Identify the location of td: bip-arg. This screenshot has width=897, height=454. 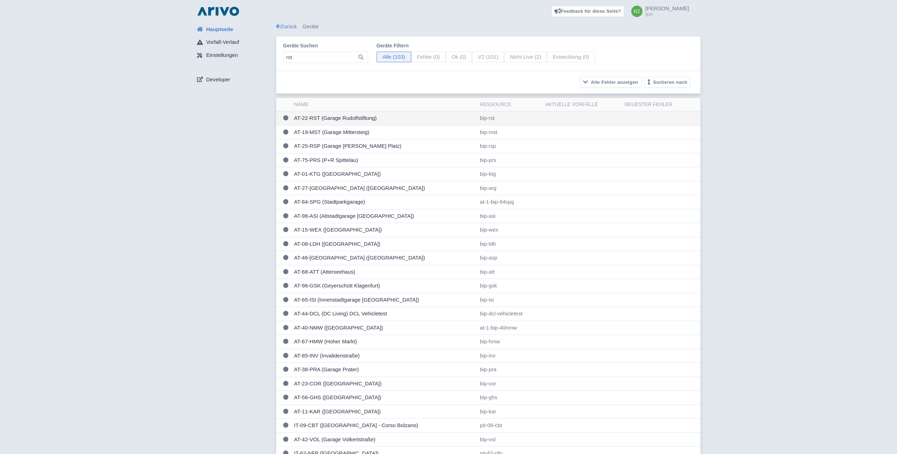
(509, 188).